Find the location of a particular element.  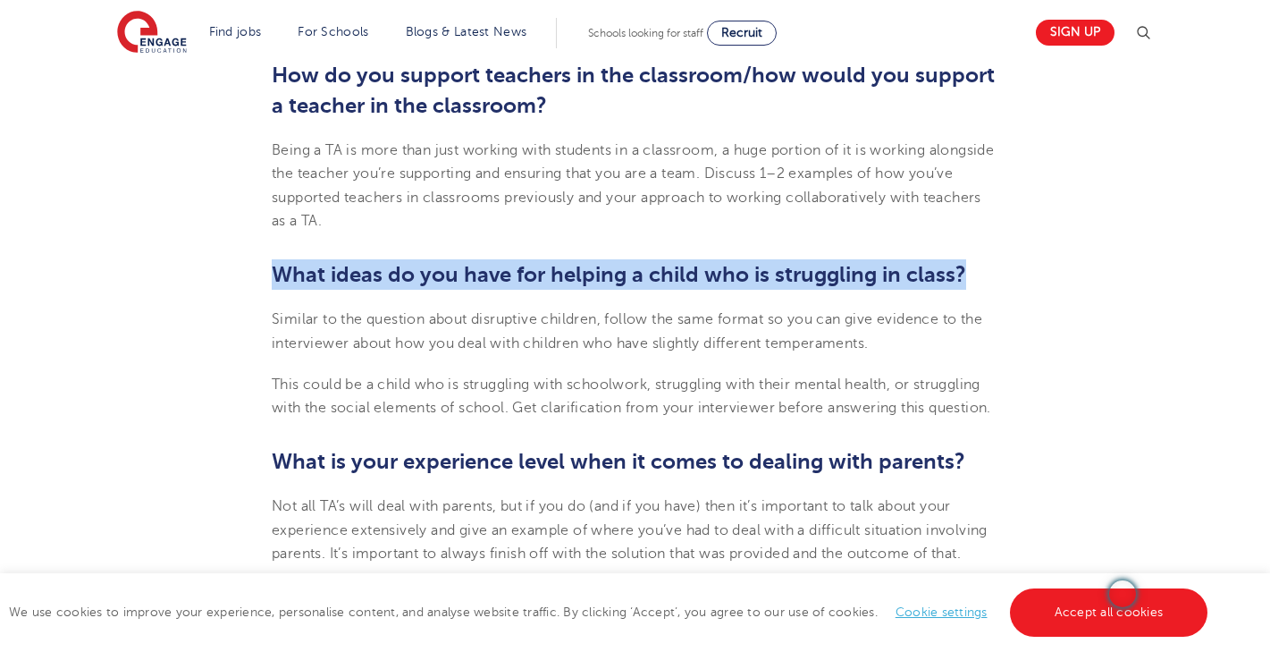

span: Similar to the question about disruptive children, follow the same format so you can give evidenc... is located at coordinates (627, 331).